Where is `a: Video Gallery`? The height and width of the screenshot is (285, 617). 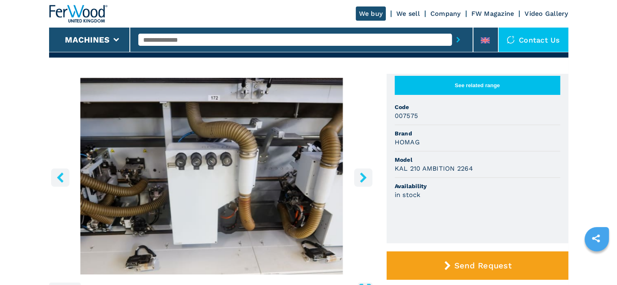 a: Video Gallery is located at coordinates (546, 13).